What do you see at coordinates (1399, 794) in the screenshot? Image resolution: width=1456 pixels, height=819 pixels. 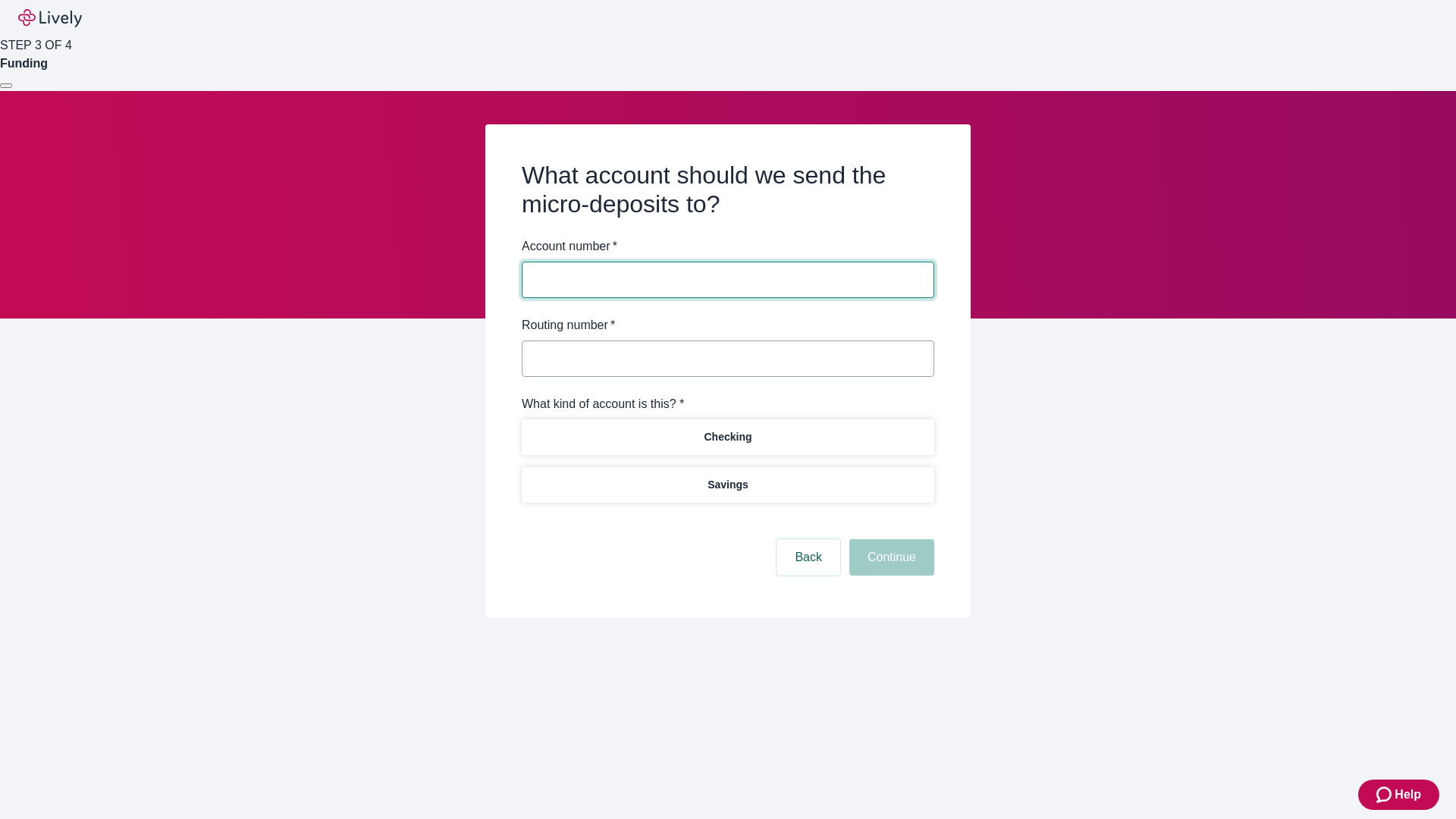 I see `button: Zendesk support iconHelp` at bounding box center [1399, 794].